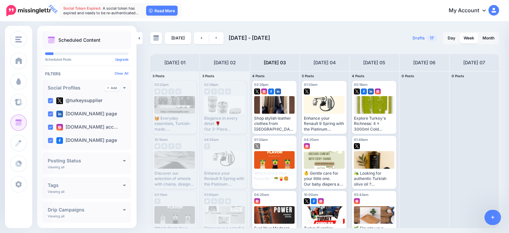  Describe the element at coordinates (162, 11) in the screenshot. I see `a: Read More` at that location.